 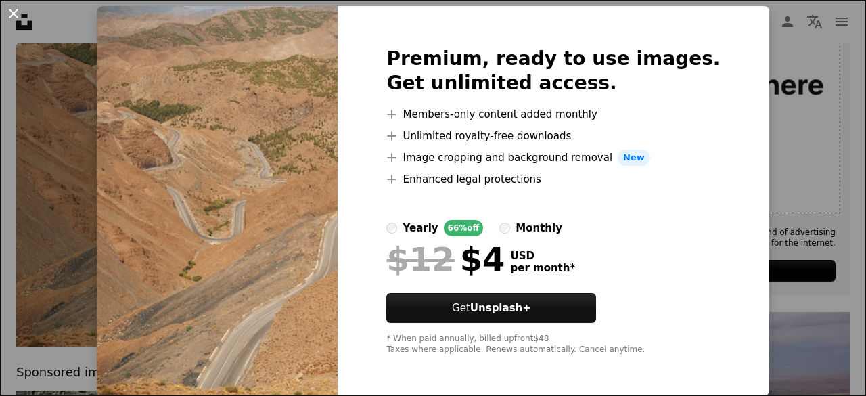 I want to click on input: monthly, so click(x=505, y=228).